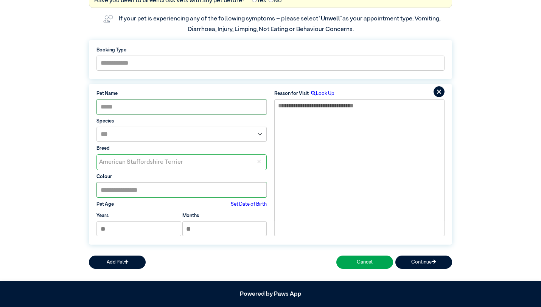  Describe the element at coordinates (424, 262) in the screenshot. I see `button: Continue` at that location.